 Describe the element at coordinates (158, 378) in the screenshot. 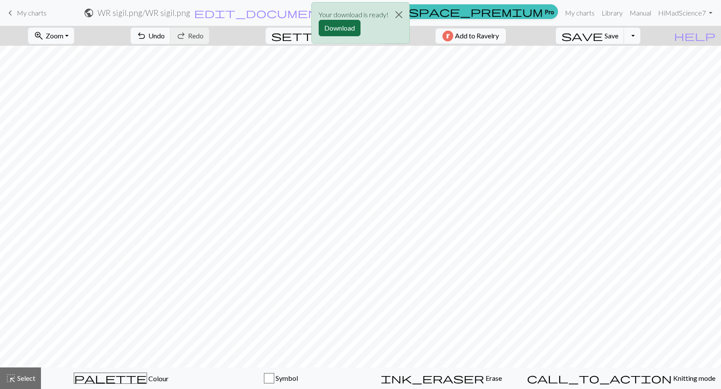

I see `span: Colour` at that location.